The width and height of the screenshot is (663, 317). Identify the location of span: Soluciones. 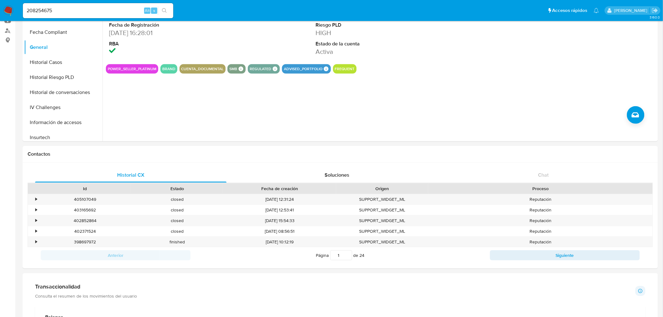
(337, 175).